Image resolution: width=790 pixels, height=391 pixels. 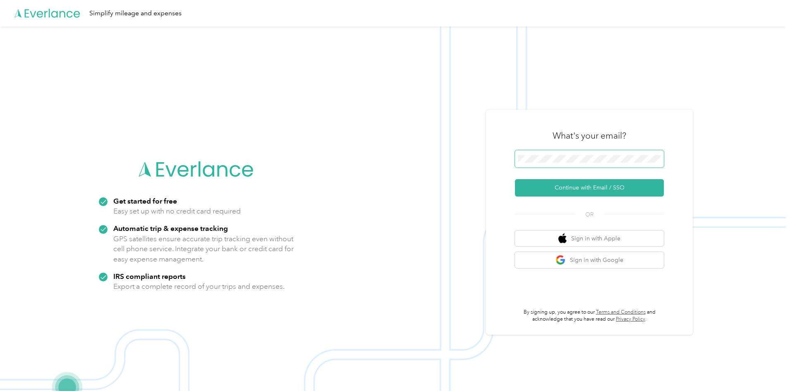 What do you see at coordinates (145, 201) in the screenshot?
I see `strong: Get started for free` at bounding box center [145, 201].